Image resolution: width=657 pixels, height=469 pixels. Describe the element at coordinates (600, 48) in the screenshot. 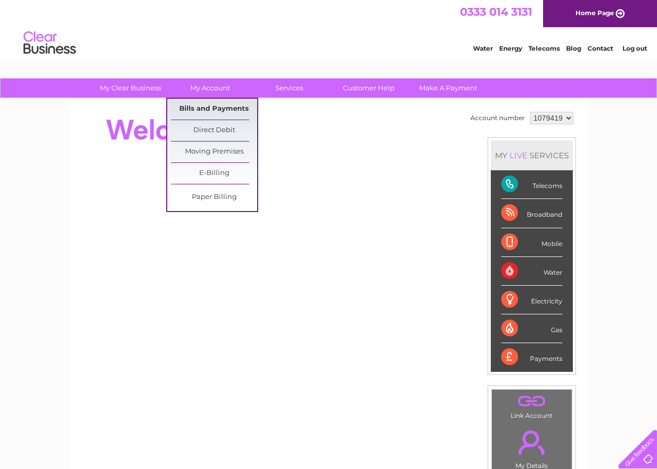

I see `a: Contact` at that location.